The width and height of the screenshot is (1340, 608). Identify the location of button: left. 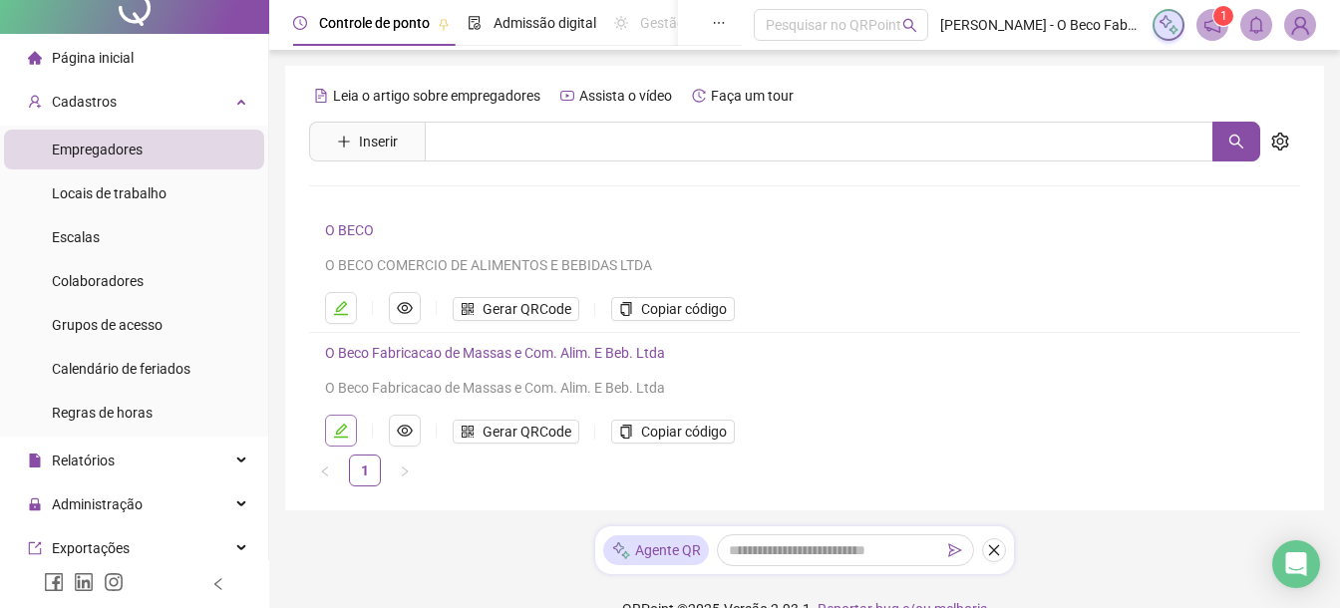
(325, 470).